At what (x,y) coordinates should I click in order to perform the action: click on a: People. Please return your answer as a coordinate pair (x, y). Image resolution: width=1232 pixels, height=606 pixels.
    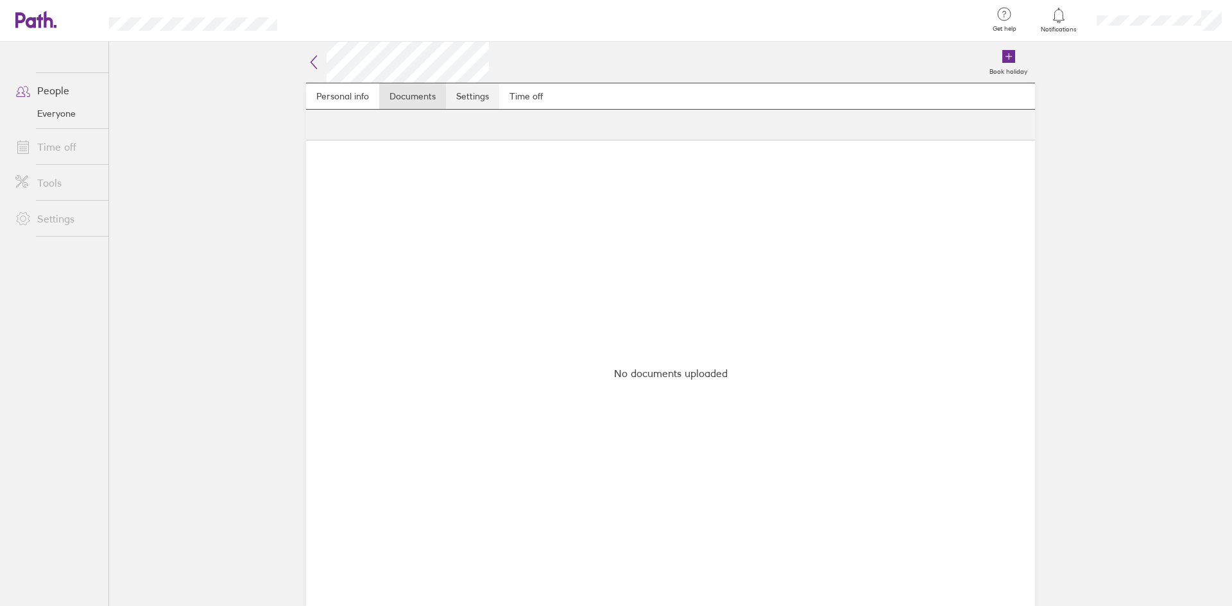
    Looking at the image, I should click on (56, 90).